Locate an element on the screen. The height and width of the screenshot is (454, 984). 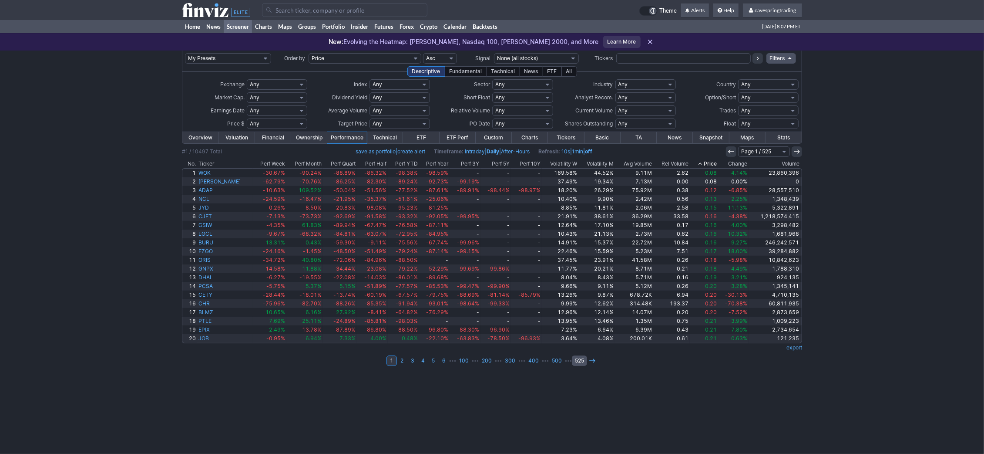
a: 0.08 is located at coordinates (704, 173).